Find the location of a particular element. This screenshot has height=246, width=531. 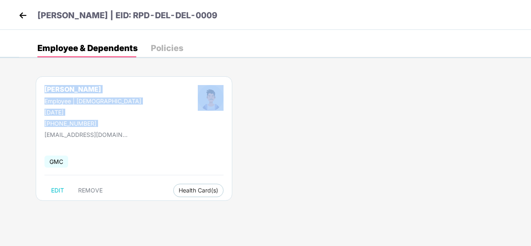

span: Health Card(s) is located at coordinates (198, 191).